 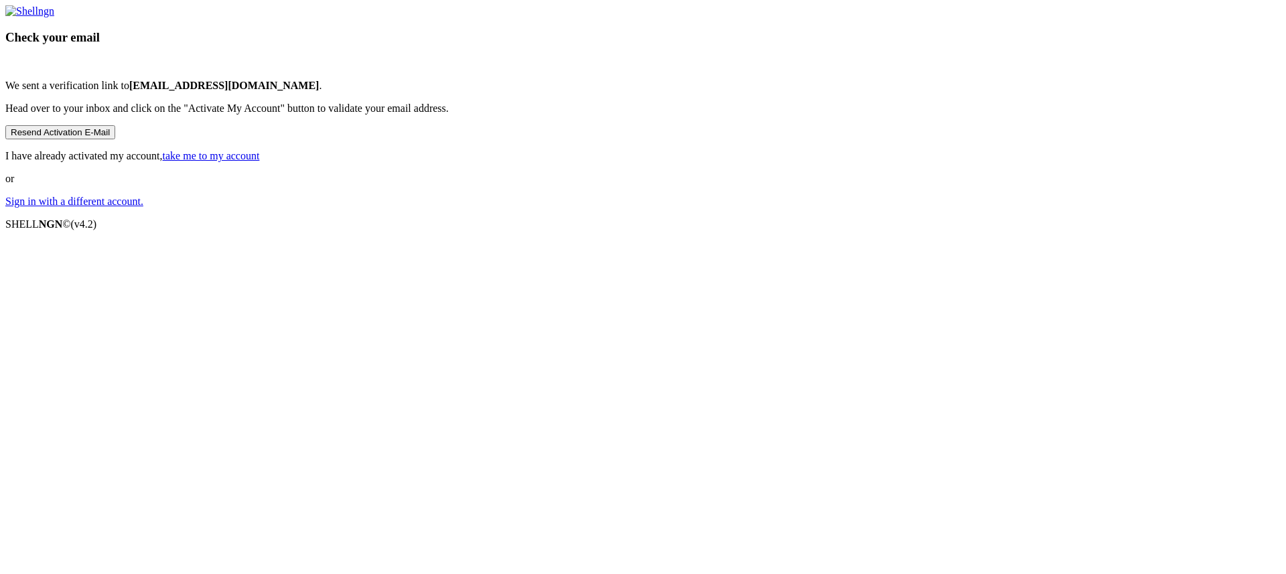 What do you see at coordinates (29, 11) in the screenshot?
I see `img: Shellngn` at bounding box center [29, 11].